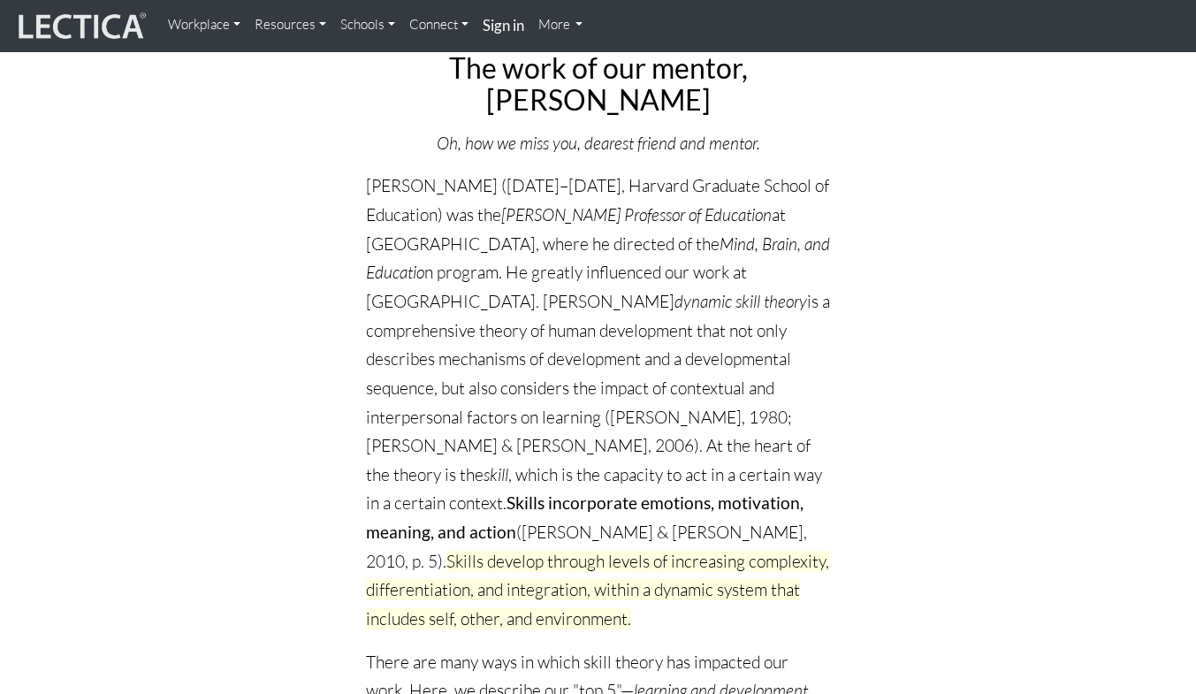 The width and height of the screenshot is (1196, 694). What do you see at coordinates (599, 143) in the screenshot?
I see `i: Oh, how we miss you, dearest friend and mentor.` at bounding box center [599, 143].